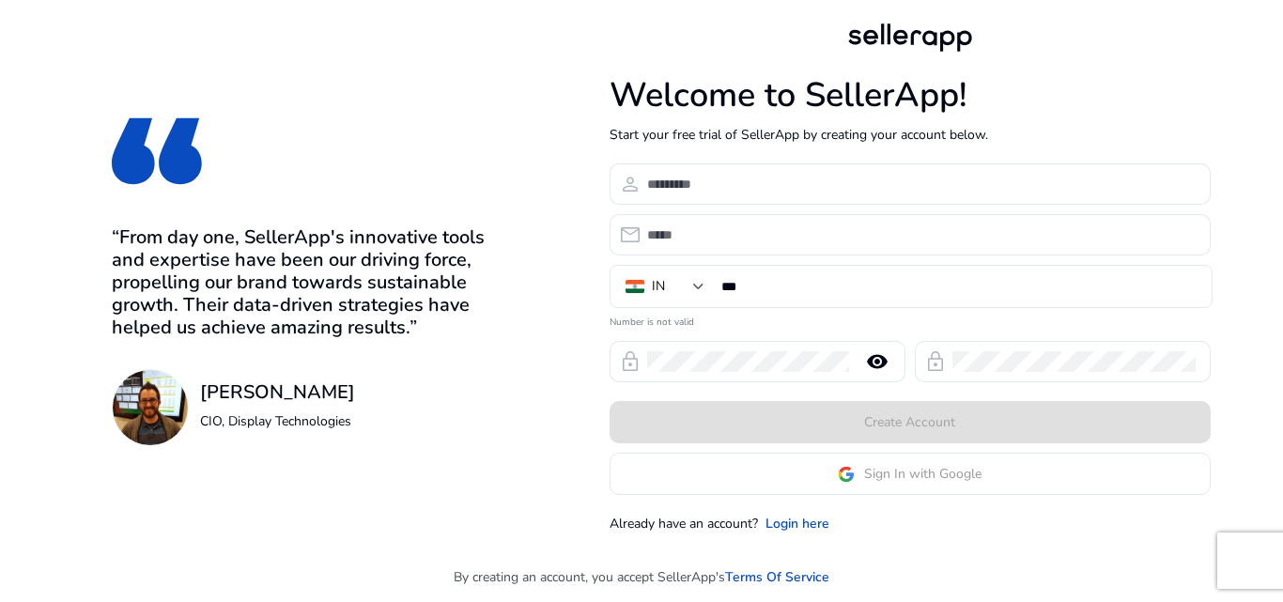 The width and height of the screenshot is (1283, 602). Describe the element at coordinates (910, 134) in the screenshot. I see `p: Start your free trial of SellerApp by creating your account below.` at that location.